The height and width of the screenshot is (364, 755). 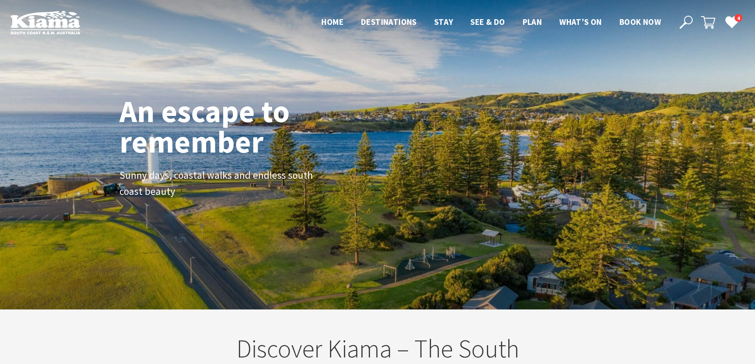 I want to click on span: See & Do, so click(x=487, y=22).